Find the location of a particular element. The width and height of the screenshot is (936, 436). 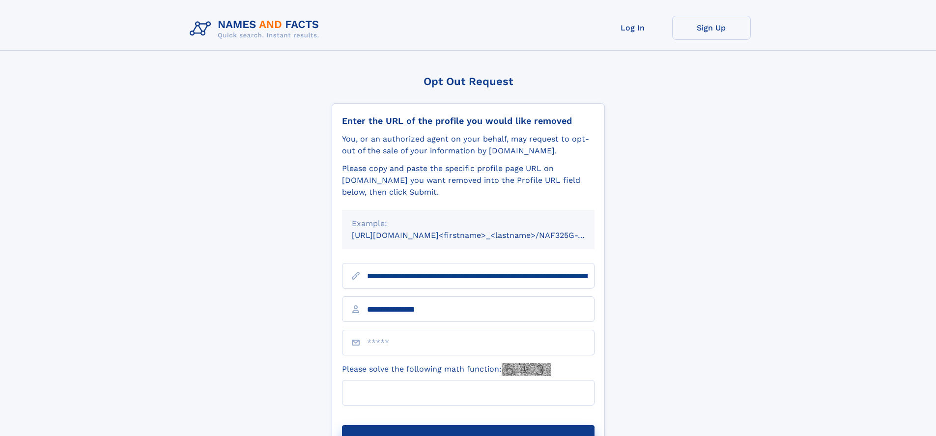

div: Enter the URL of the profile you would like removed is located at coordinates (468, 121).